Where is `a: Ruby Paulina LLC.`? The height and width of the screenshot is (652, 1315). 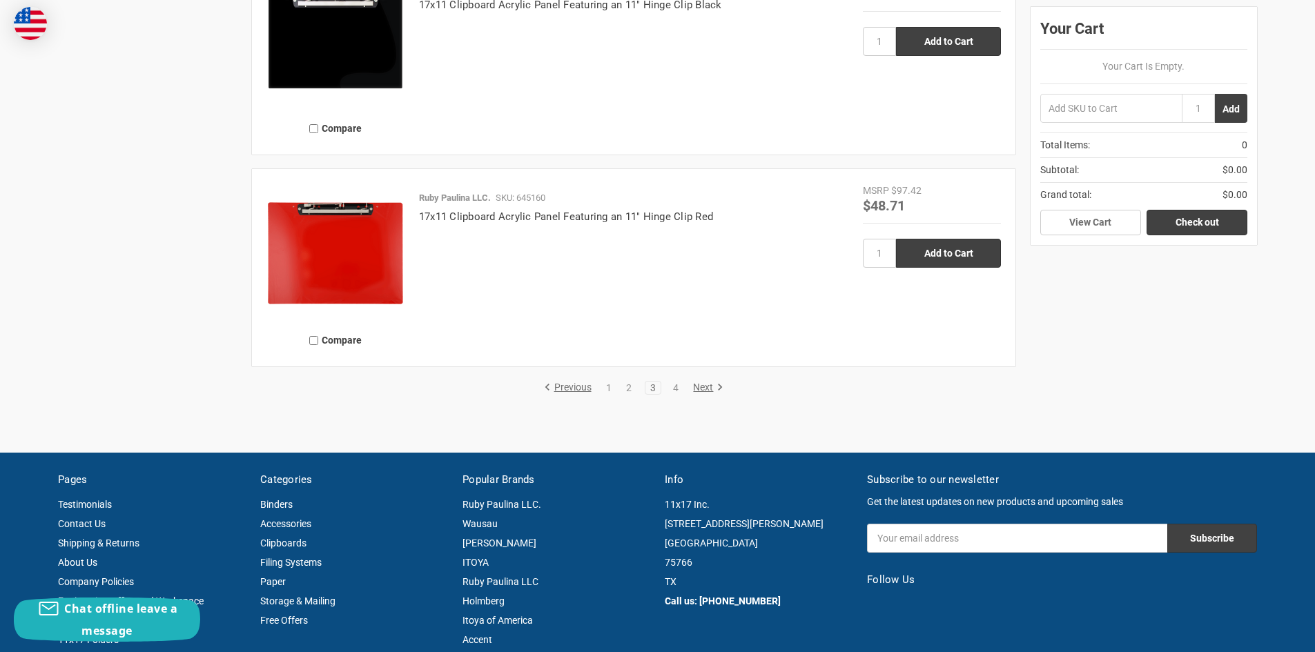 a: Ruby Paulina LLC. is located at coordinates (502, 505).